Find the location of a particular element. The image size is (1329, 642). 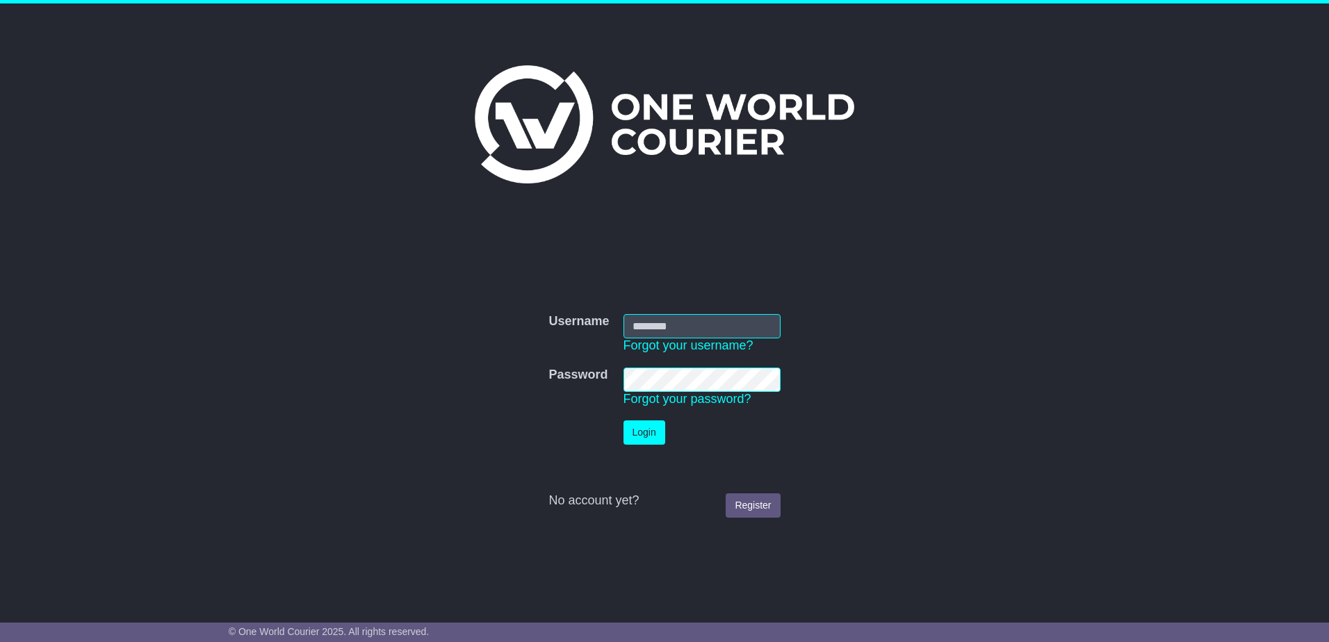

button: Login is located at coordinates (644, 432).